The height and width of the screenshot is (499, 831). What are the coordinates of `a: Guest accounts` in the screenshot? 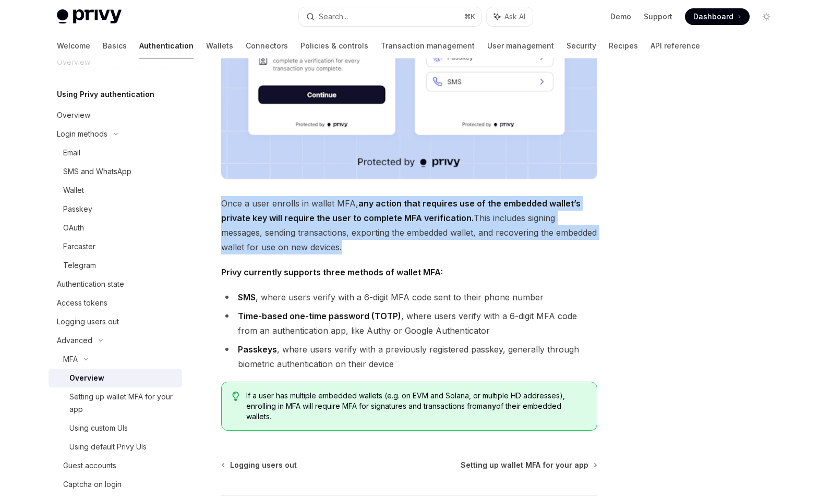 It's located at (115, 466).